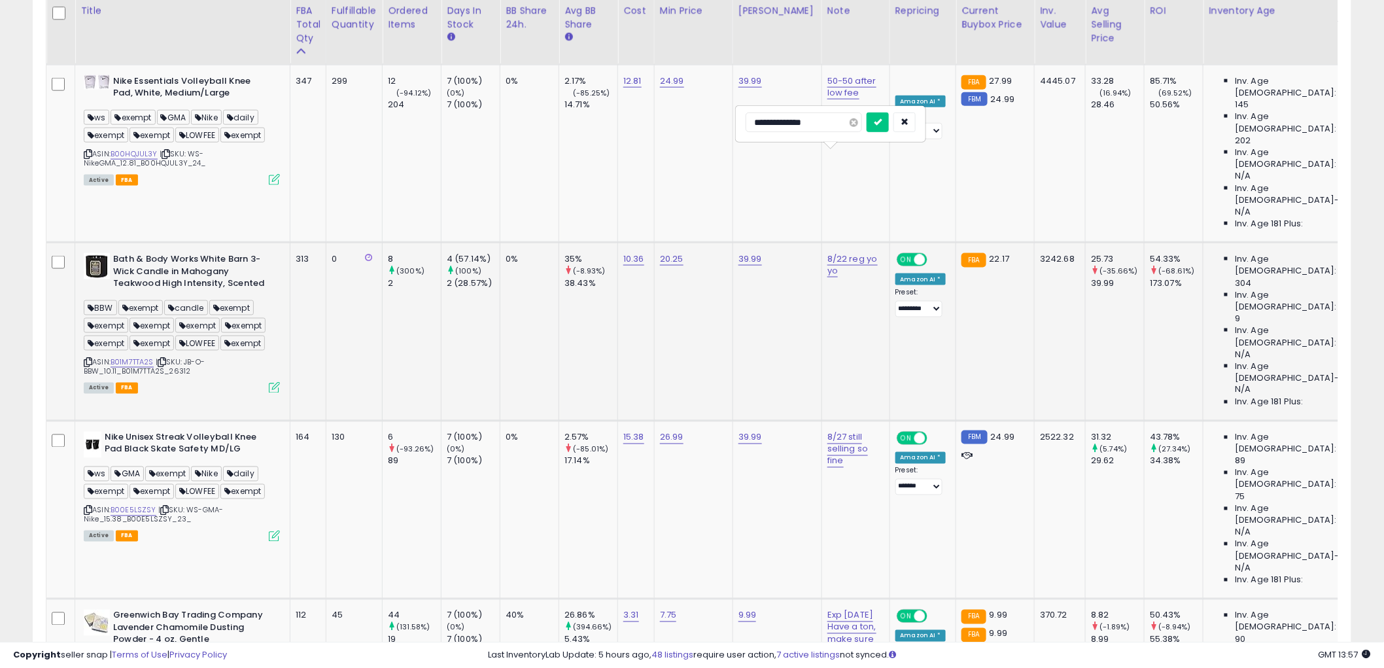 The height and width of the screenshot is (668, 1384). I want to click on div: Cost, so click(636, 10).